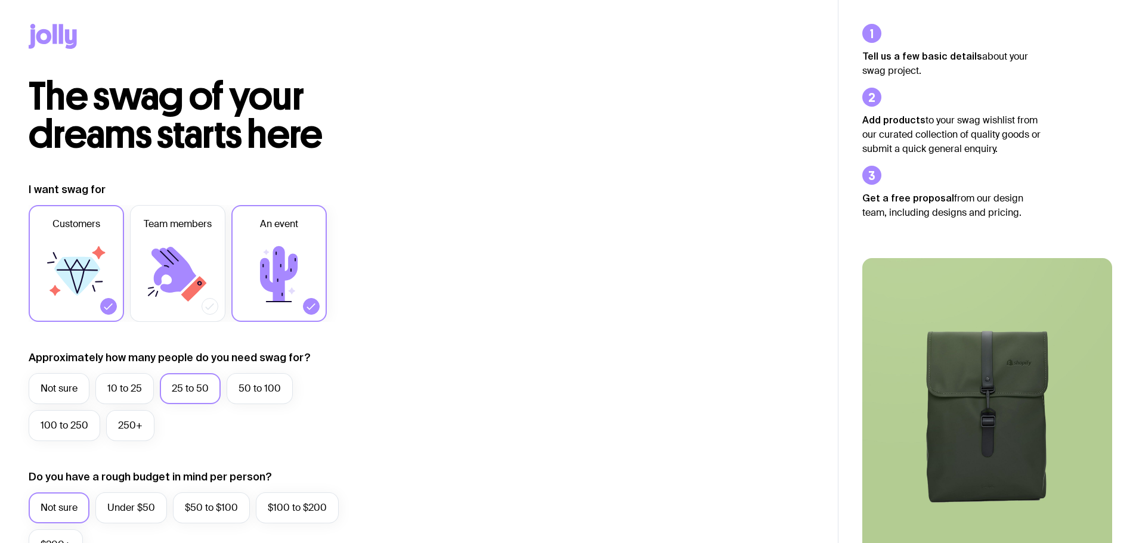 This screenshot has width=1136, height=543. I want to click on span: Team members, so click(178, 224).